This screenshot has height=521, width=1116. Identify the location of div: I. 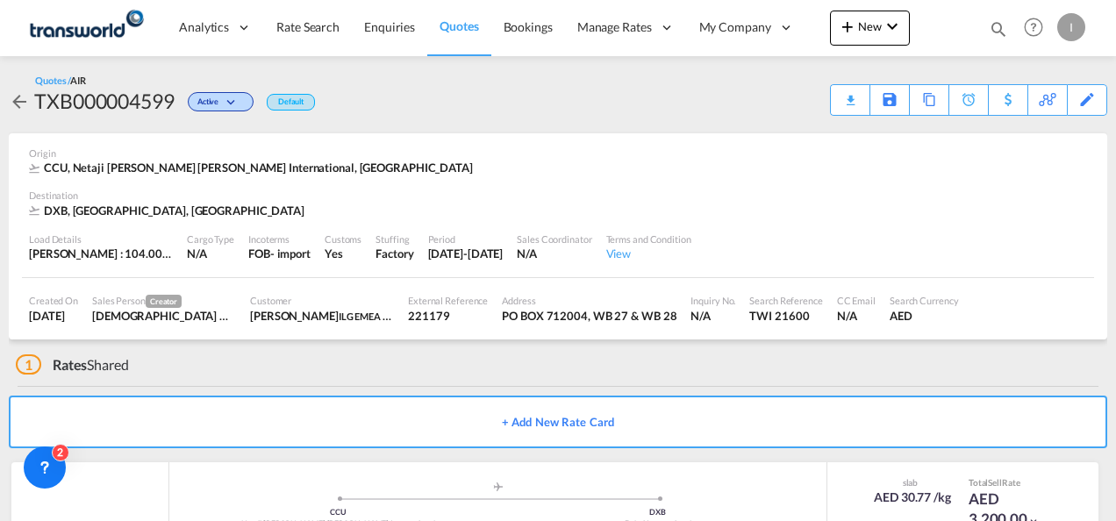
(1071, 27).